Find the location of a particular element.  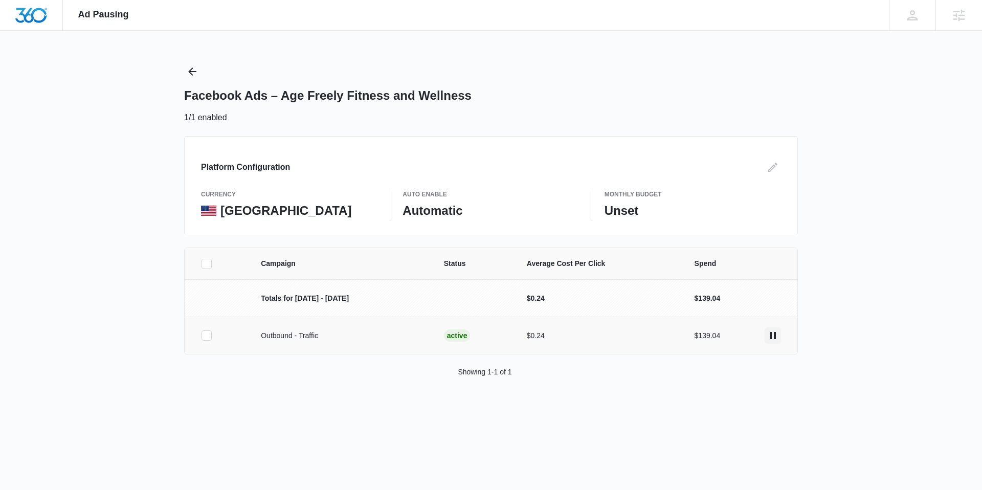

div: Active is located at coordinates (457, 335).